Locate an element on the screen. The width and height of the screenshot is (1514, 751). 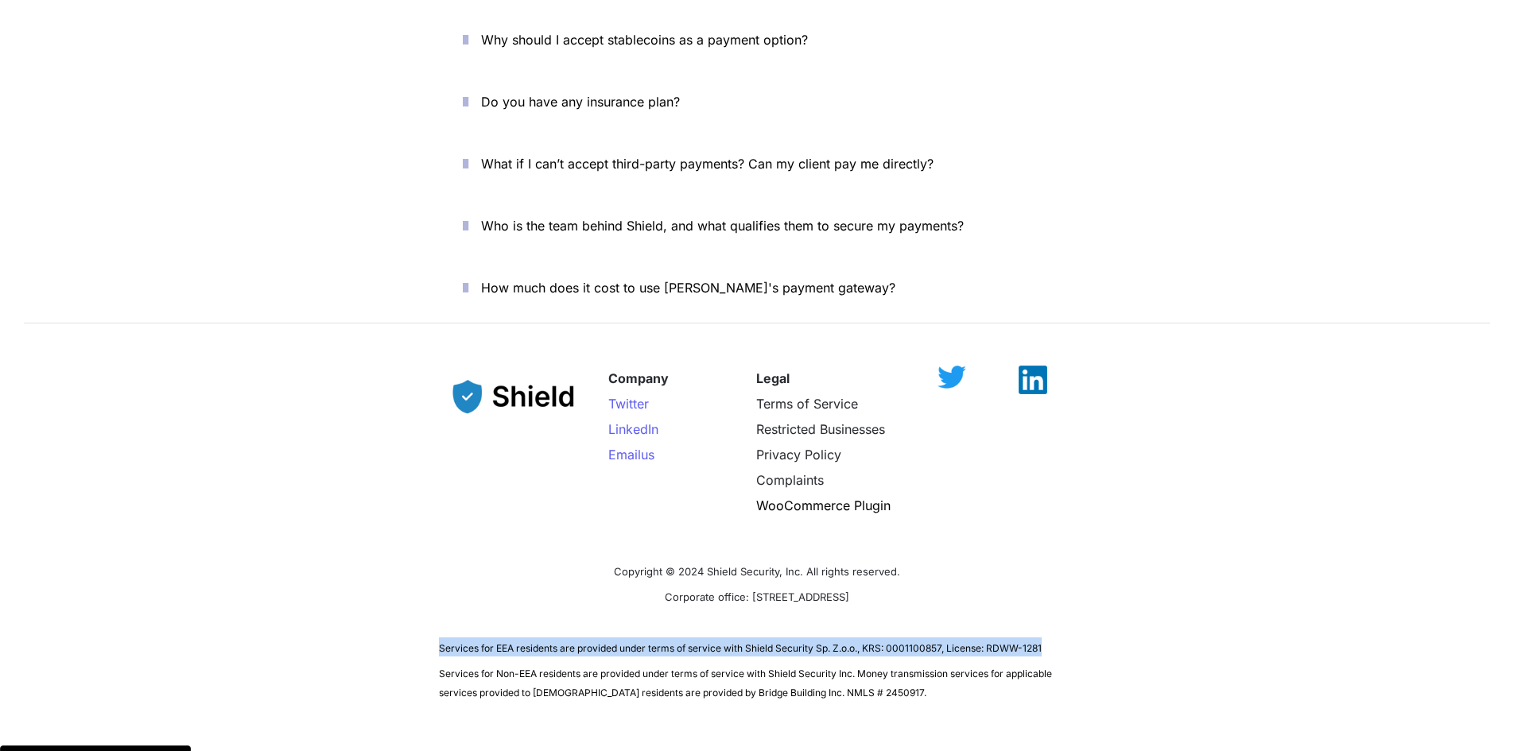
a: Emailus is located at coordinates (631, 455).